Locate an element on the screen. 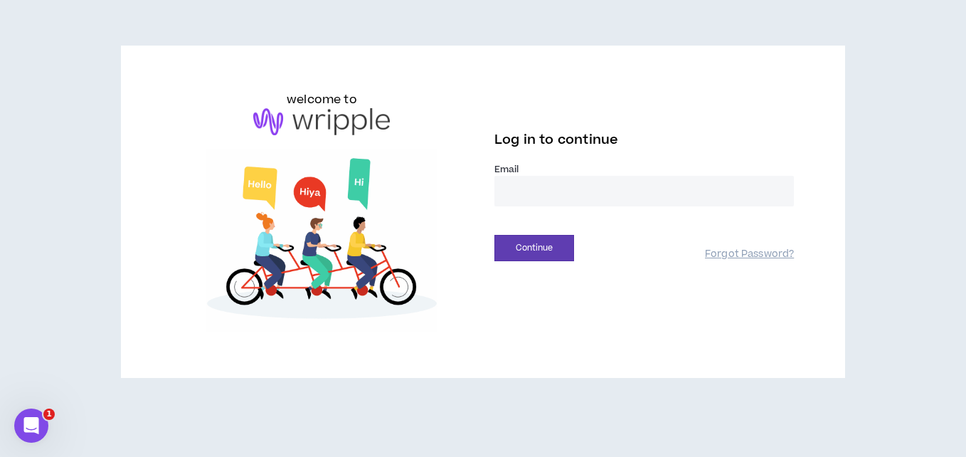 The image size is (966, 457). label: Email is located at coordinates (644, 169).